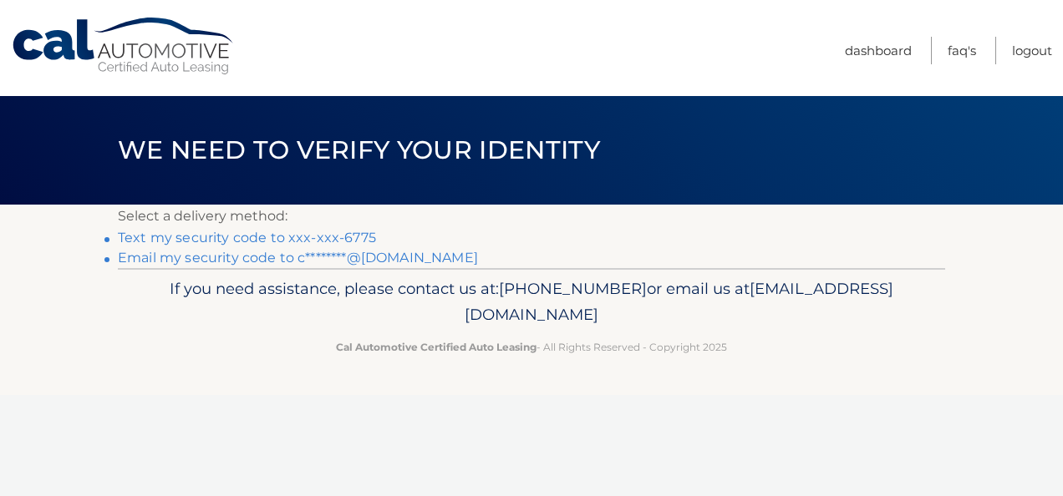 The image size is (1063, 496). I want to click on a: FAQ's, so click(962, 50).